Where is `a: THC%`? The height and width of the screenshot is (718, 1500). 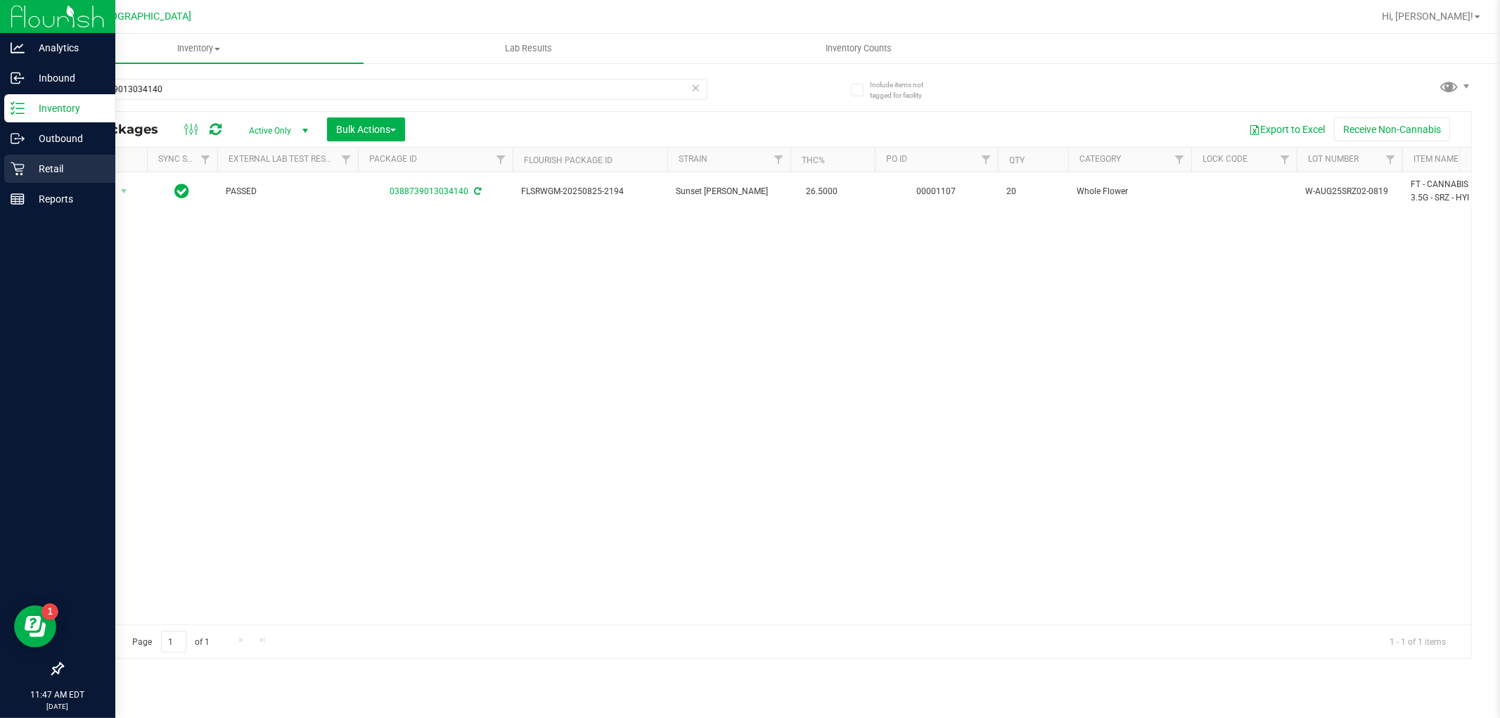
a: THC% is located at coordinates (813, 160).